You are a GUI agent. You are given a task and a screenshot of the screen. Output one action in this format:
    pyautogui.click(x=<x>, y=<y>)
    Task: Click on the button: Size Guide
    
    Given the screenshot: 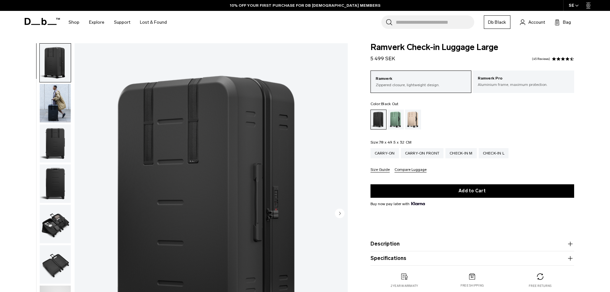 What is the action you would take?
    pyautogui.click(x=380, y=170)
    